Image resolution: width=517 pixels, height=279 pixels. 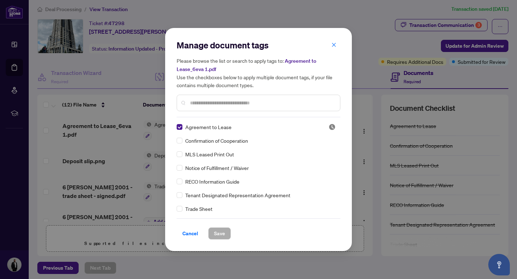 I want to click on span: Confirmation of Cooperation, so click(x=216, y=141).